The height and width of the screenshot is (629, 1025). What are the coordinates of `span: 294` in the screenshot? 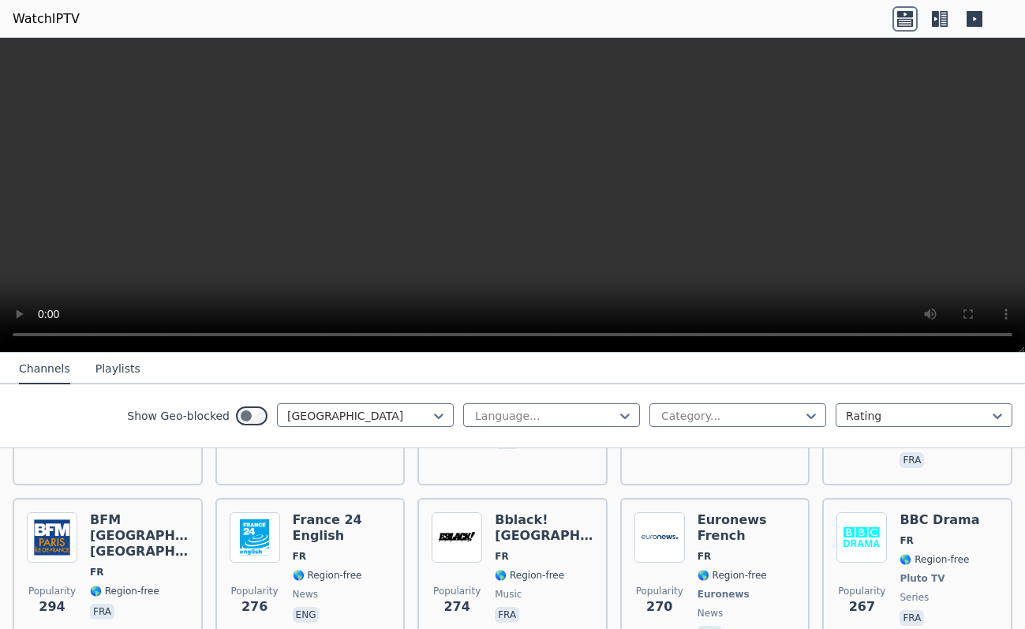 It's located at (51, 607).